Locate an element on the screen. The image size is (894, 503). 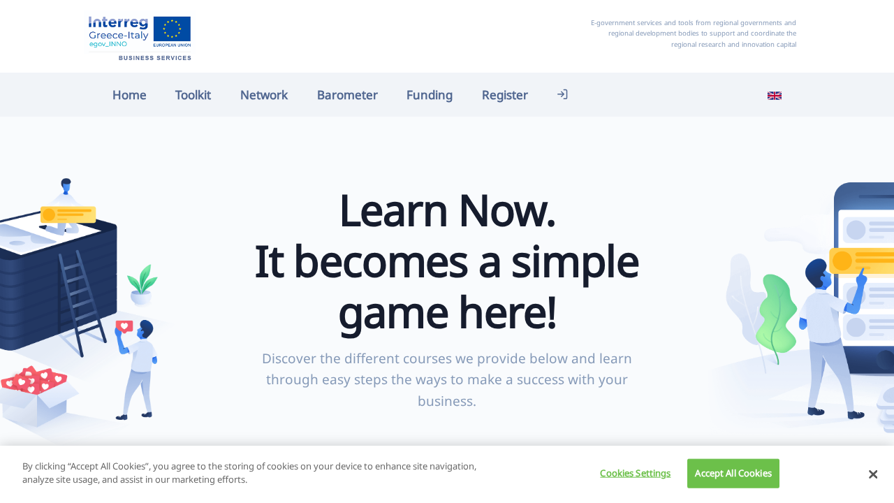
button: Close is located at coordinates (873, 474).